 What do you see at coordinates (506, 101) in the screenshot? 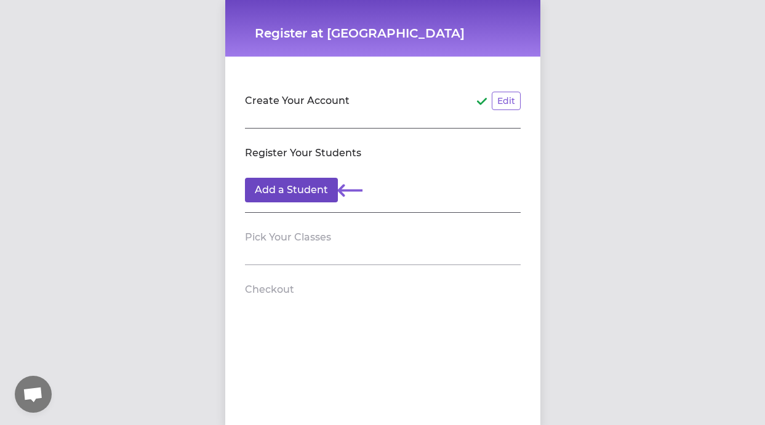
I see `button: Edit` at bounding box center [506, 101].